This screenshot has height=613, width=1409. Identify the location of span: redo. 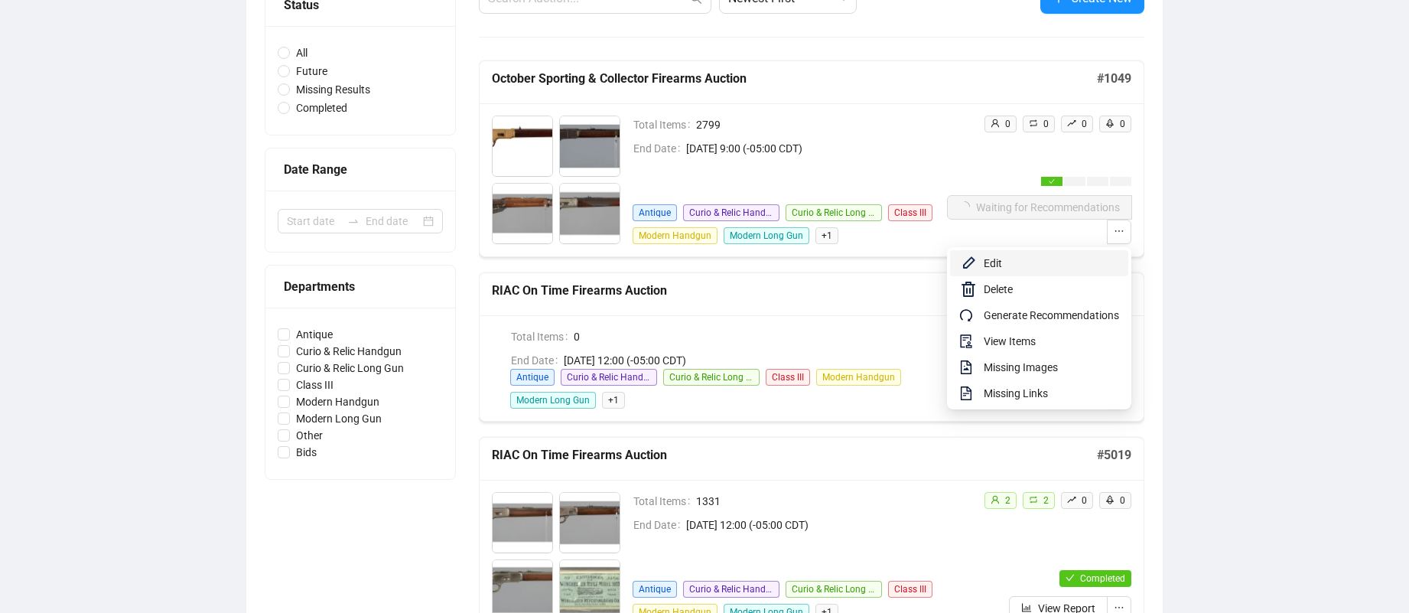
(968, 315).